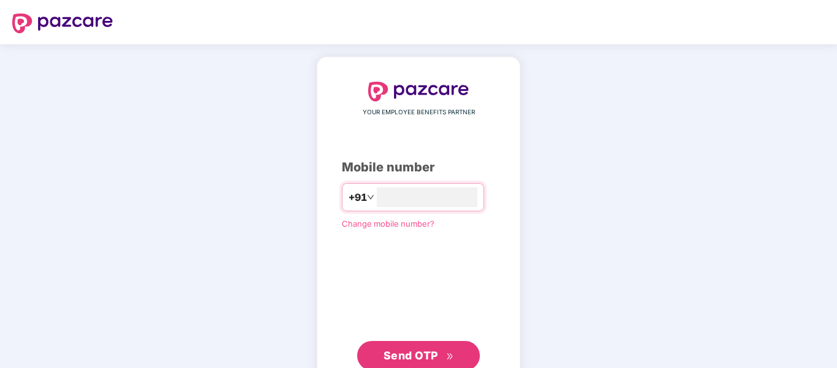 The image size is (837, 368). I want to click on span: YOUR EMPLOYEE BENEFITS PARTNER, so click(419, 112).